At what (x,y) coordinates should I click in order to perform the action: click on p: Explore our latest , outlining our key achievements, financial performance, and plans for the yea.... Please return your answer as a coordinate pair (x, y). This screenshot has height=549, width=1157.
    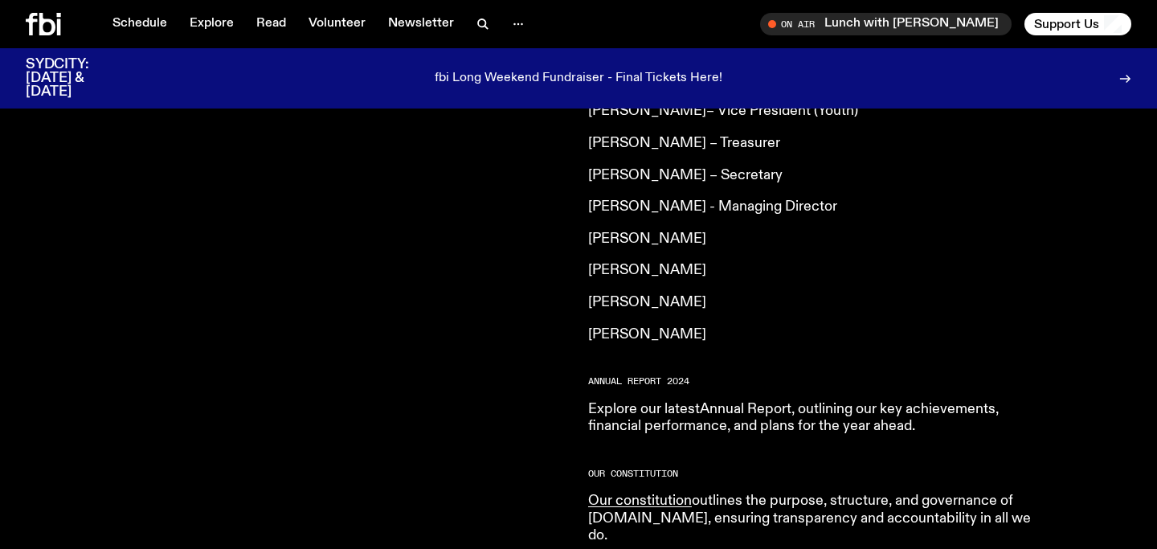
    Looking at the image, I should click on (820, 418).